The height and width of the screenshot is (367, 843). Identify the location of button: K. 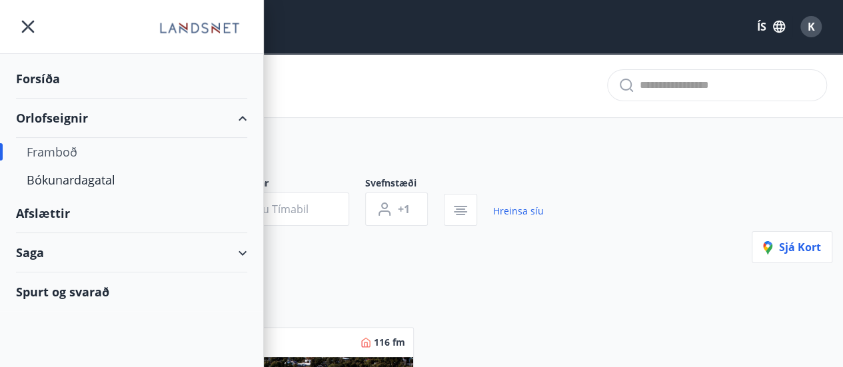
(811, 27).